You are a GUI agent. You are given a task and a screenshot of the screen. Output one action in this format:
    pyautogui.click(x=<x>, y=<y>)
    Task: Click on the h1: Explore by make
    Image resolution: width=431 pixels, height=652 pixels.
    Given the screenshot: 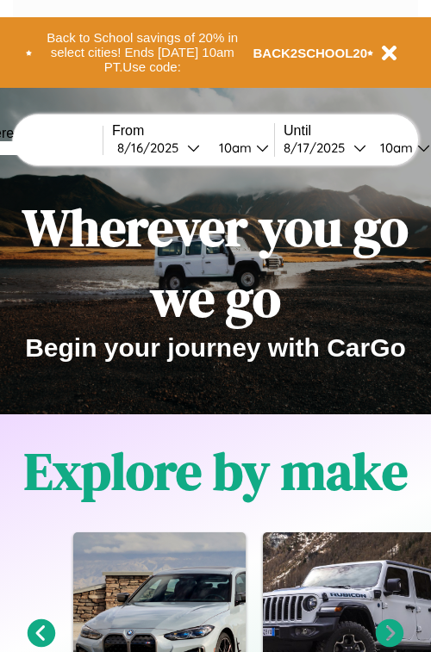 What is the action you would take?
    pyautogui.click(x=215, y=471)
    